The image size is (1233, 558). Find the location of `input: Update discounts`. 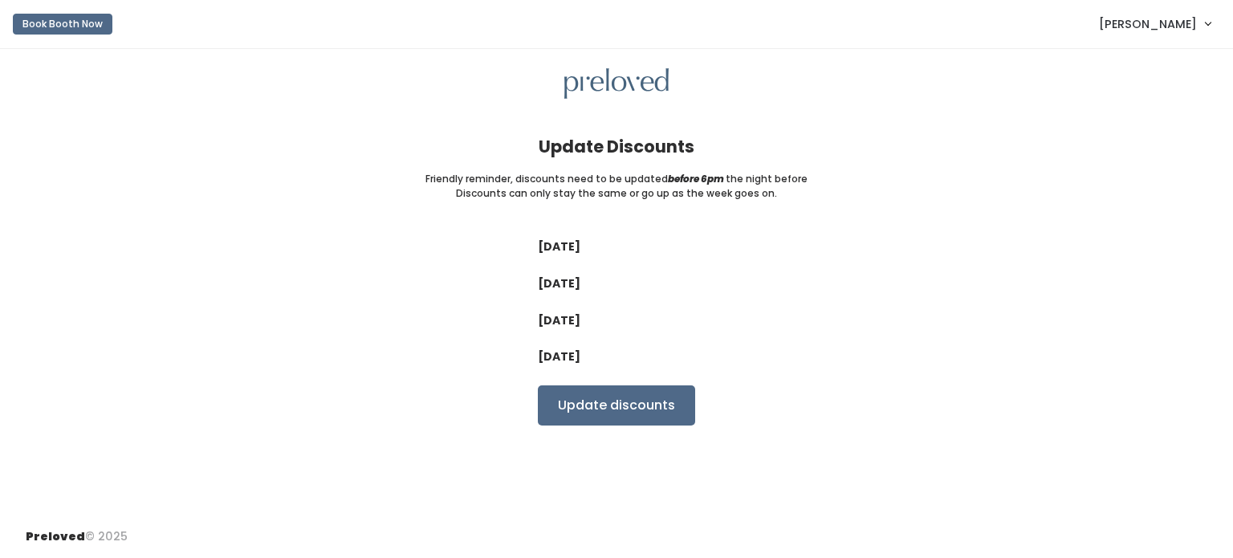

input: Update discounts is located at coordinates (616, 405).